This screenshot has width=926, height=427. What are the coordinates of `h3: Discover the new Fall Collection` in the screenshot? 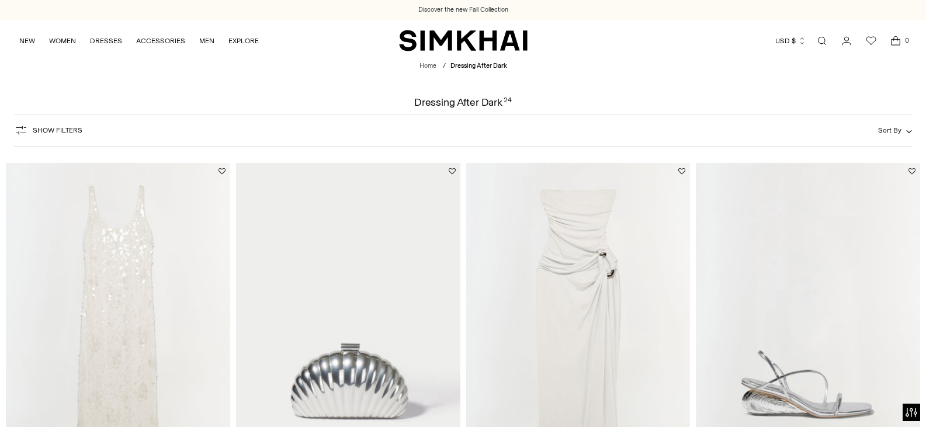 It's located at (463, 10).